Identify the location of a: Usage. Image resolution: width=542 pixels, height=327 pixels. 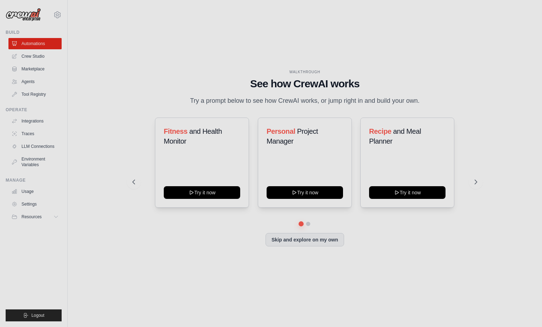
(35, 192).